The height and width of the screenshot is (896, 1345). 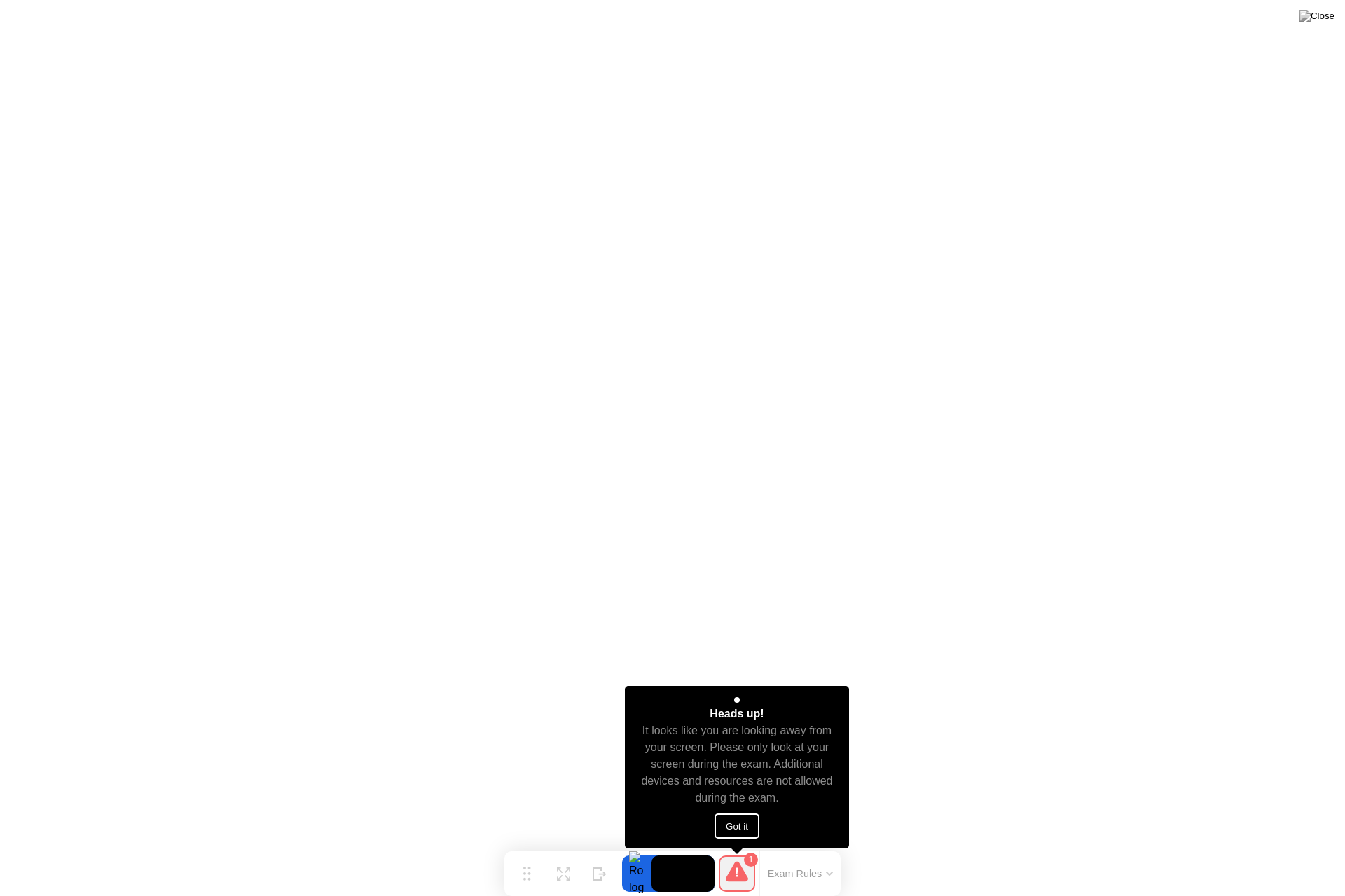 I want to click on div: It looks like you are looking away from your screen. Please only look at your screen during the e..., so click(x=737, y=765).